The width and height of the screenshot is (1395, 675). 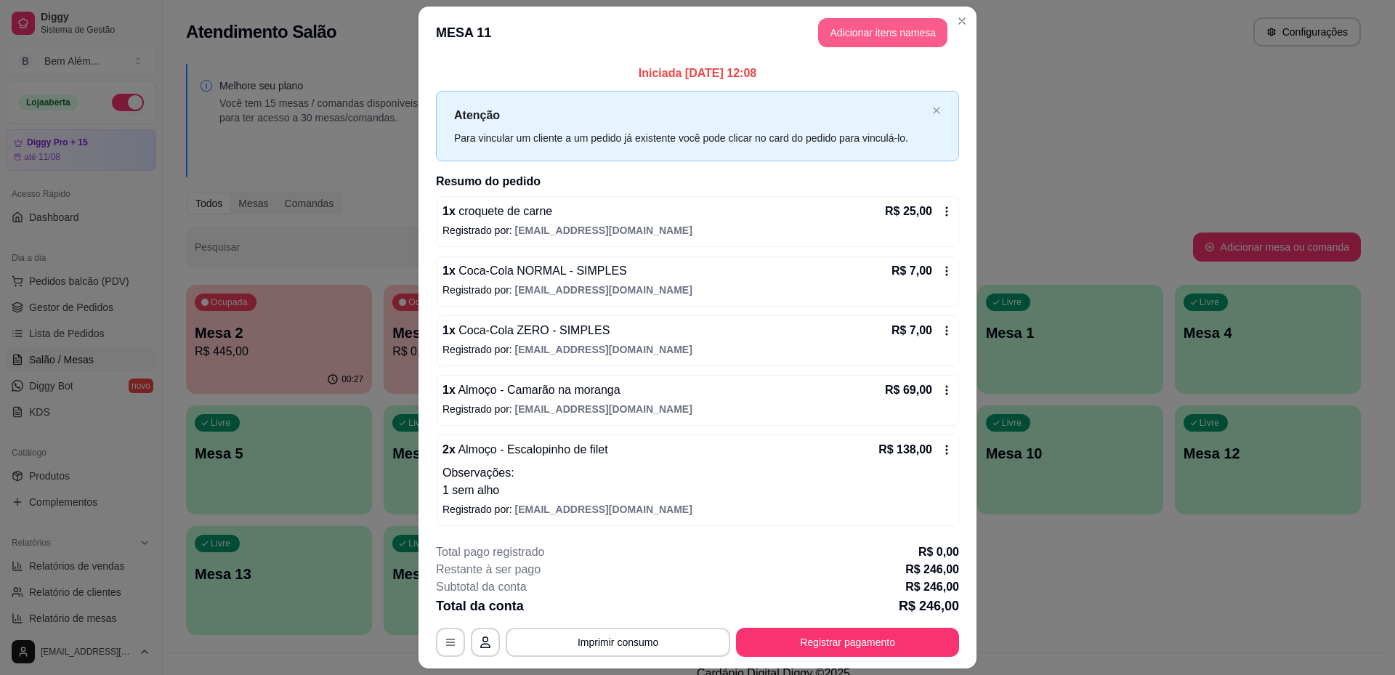 I want to click on p: R$ 69,00, so click(x=908, y=390).